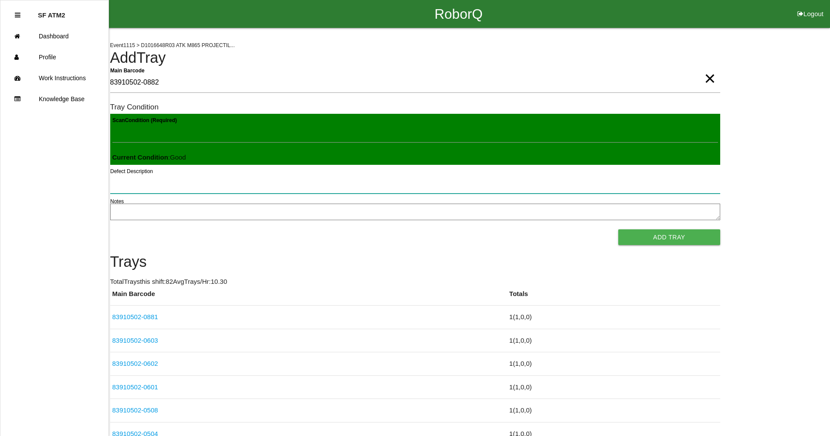 Image resolution: width=830 pixels, height=436 pixels. I want to click on a: Dashboard, so click(54, 36).